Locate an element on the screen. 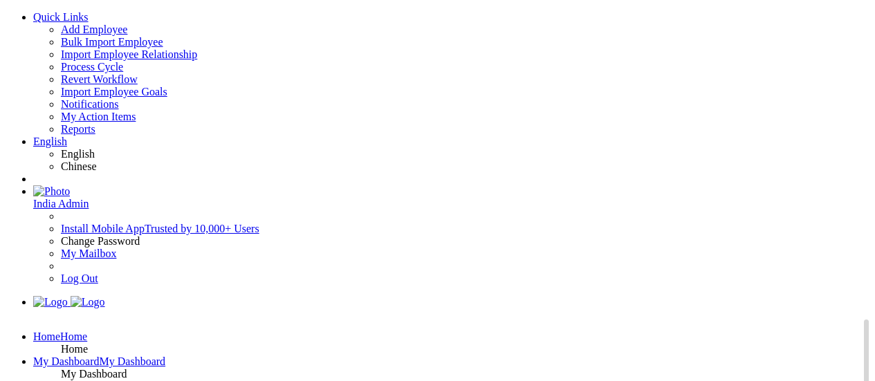 This screenshot has width=875, height=381. a: Notifications is located at coordinates (90, 104).